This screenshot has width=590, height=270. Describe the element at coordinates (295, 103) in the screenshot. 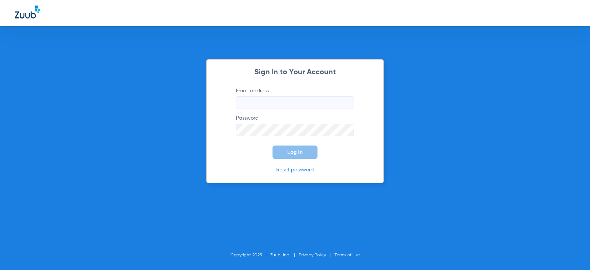

I see `input: Email address` at that location.